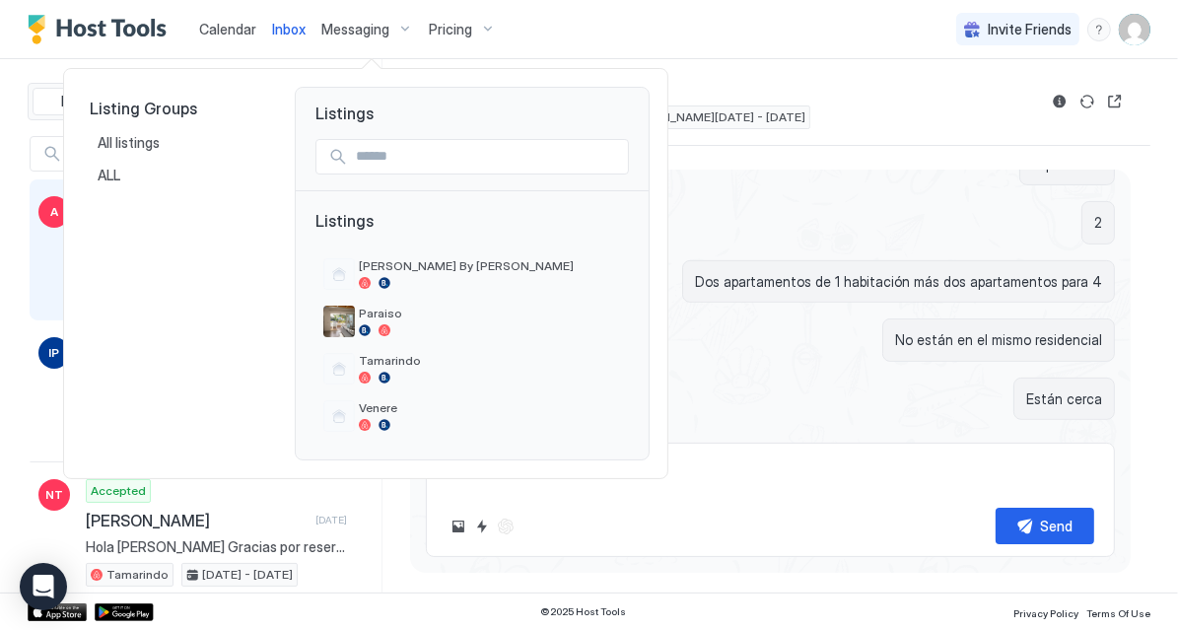  I want to click on span: Venere, so click(490, 407).